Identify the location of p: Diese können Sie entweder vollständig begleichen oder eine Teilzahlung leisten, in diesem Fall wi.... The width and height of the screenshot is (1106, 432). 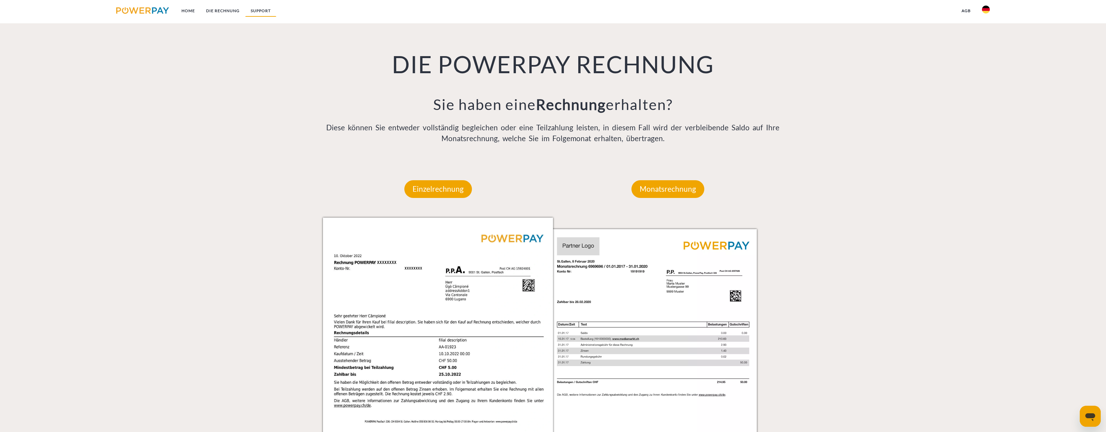
(553, 133).